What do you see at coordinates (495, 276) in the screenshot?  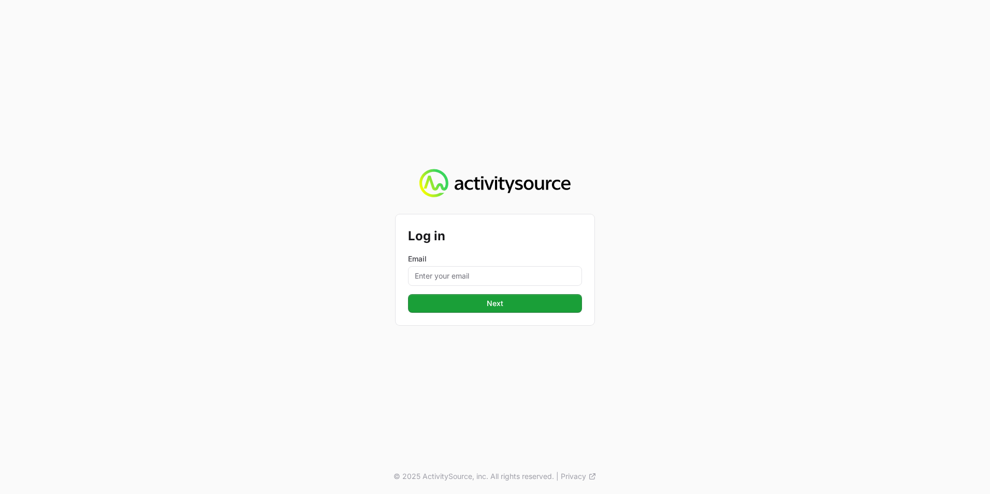 I see `input: Enter your email` at bounding box center [495, 276].